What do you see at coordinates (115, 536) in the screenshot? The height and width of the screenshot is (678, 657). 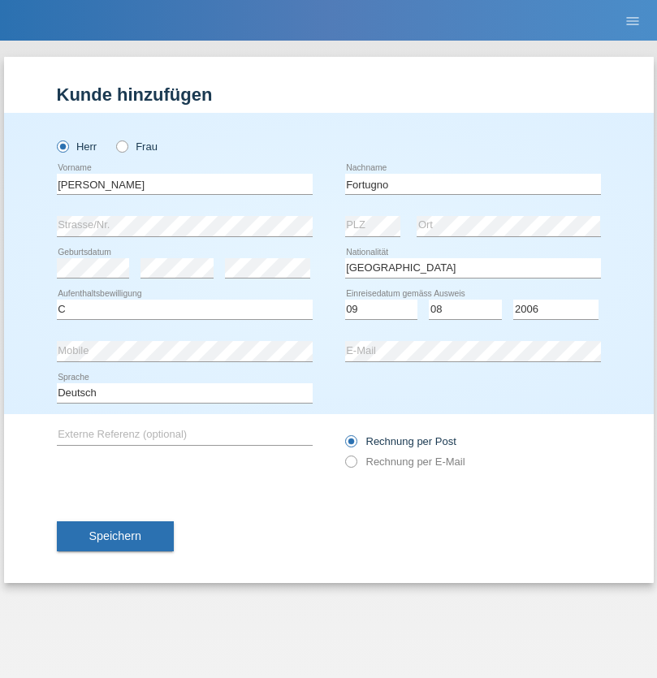 I see `span: Speichern` at bounding box center [115, 536].